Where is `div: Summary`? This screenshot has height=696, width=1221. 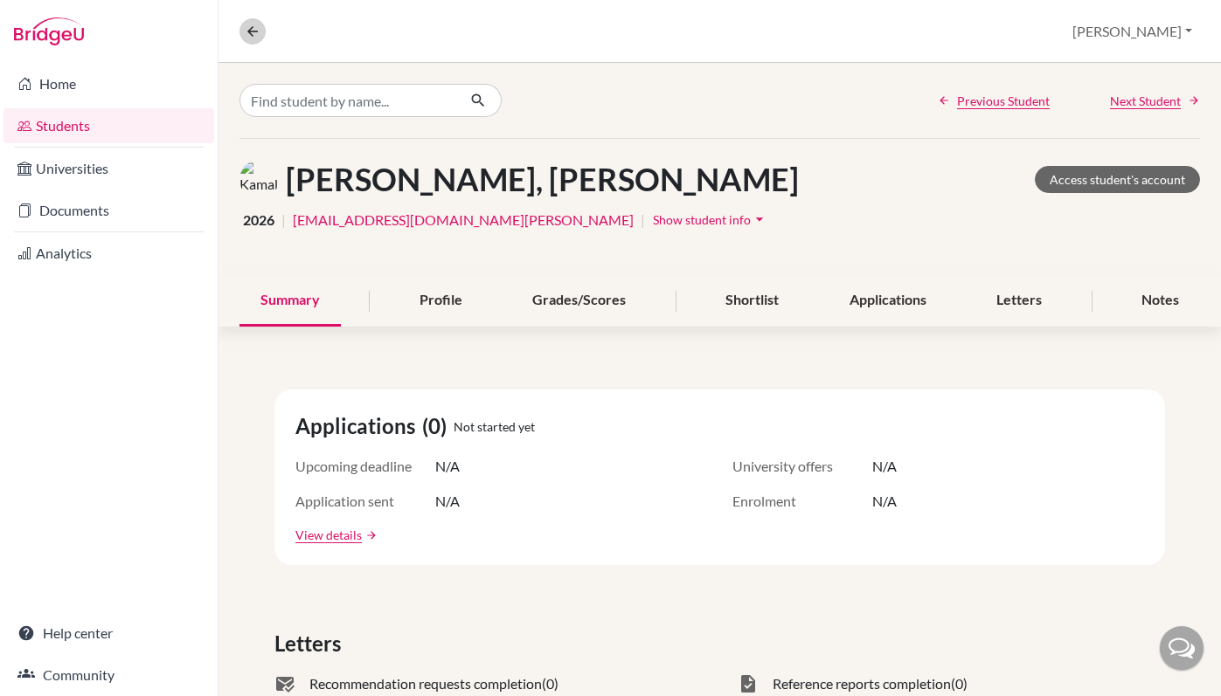 div: Summary is located at coordinates (290, 301).